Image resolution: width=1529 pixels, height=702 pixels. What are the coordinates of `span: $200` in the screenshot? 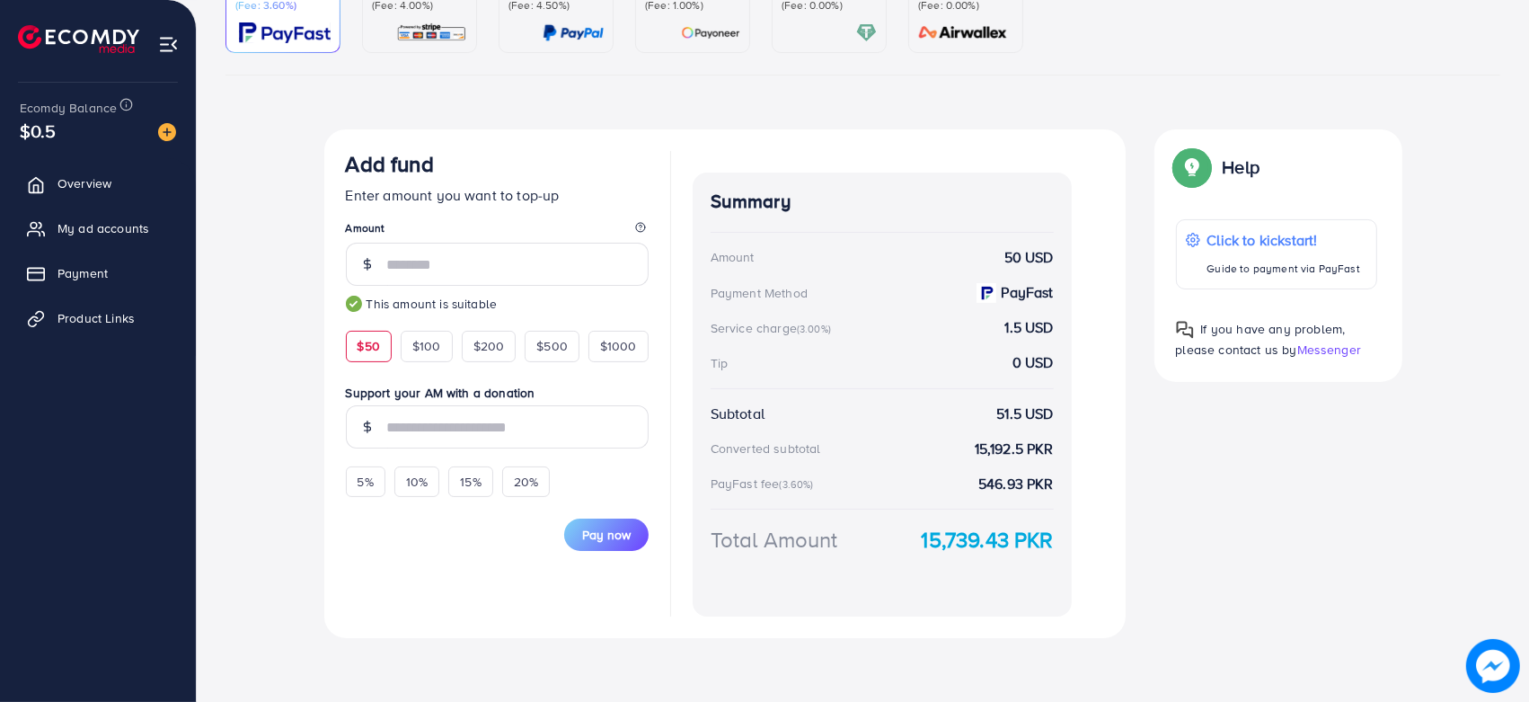 It's located at (489, 346).